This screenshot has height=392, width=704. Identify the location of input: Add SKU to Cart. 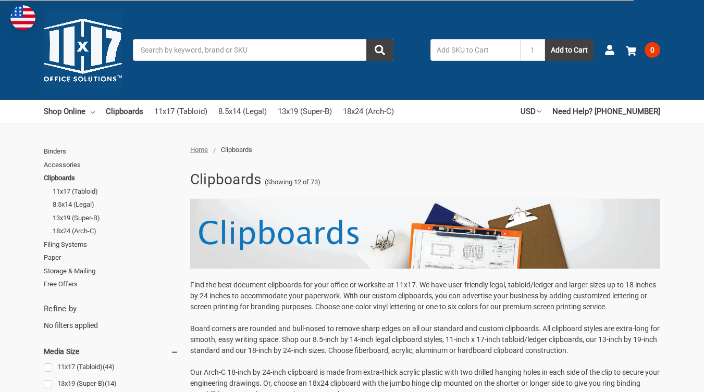
(475, 50).